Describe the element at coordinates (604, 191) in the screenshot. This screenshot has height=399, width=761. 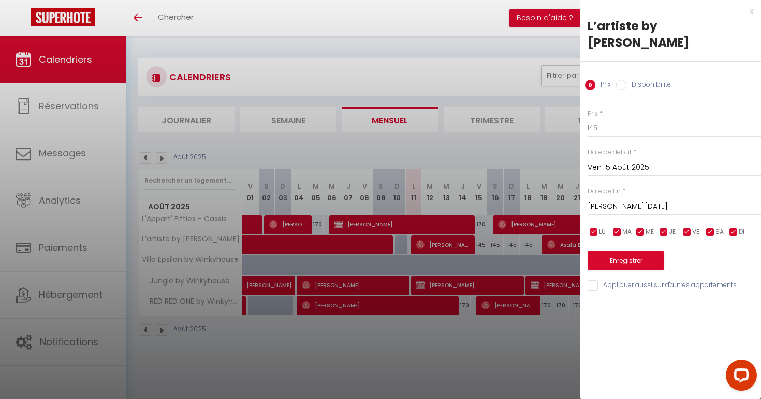
I see `label: Date de fin` at that location.